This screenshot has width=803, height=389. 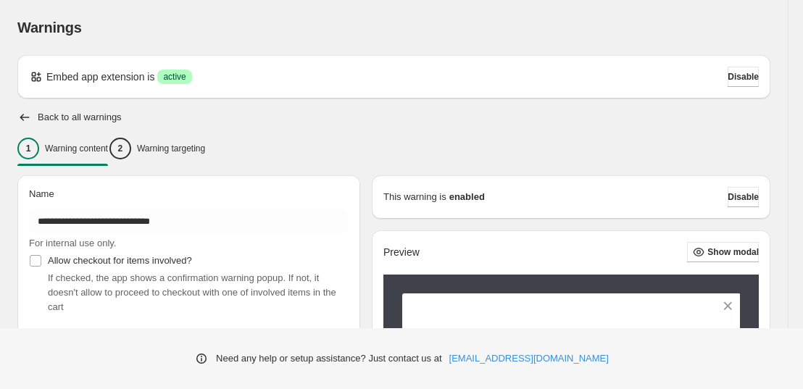 I want to click on h2: Back to all warnings, so click(x=80, y=117).